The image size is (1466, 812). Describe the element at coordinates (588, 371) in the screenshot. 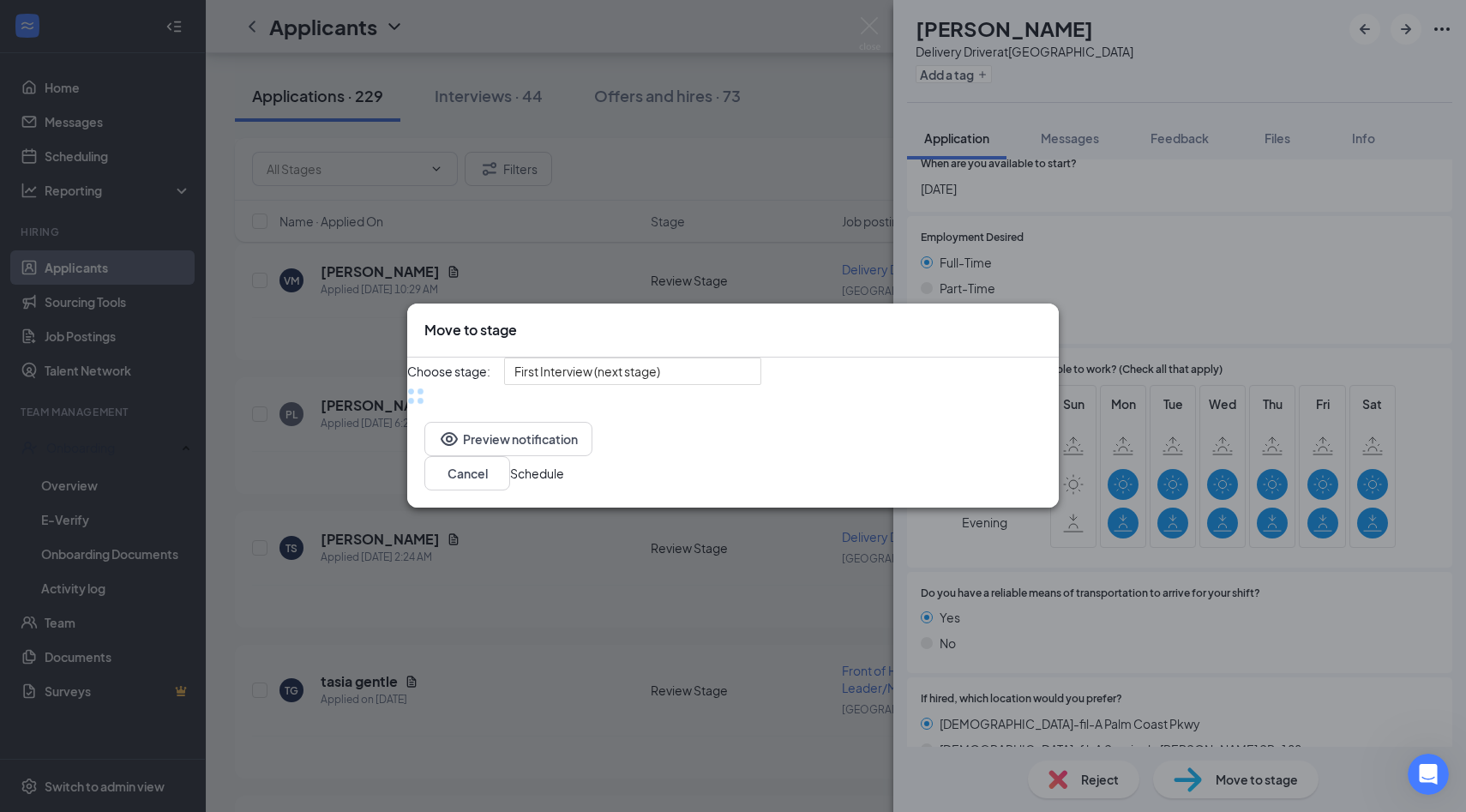

I see `span: First Interview (next stage)` at that location.